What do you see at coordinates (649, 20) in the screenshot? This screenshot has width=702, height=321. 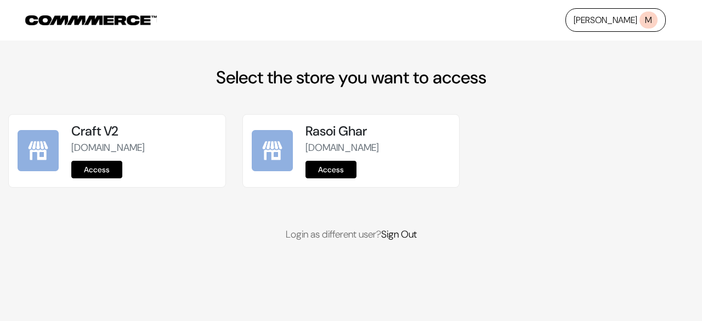 I see `span: M` at bounding box center [649, 20].